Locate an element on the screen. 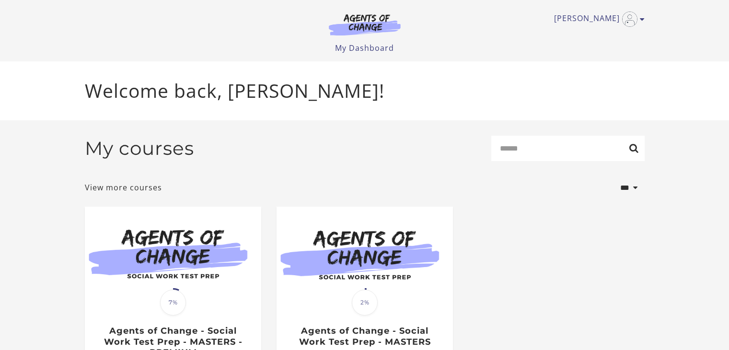 This screenshot has width=729, height=350. h2: My courses is located at coordinates (139, 148).